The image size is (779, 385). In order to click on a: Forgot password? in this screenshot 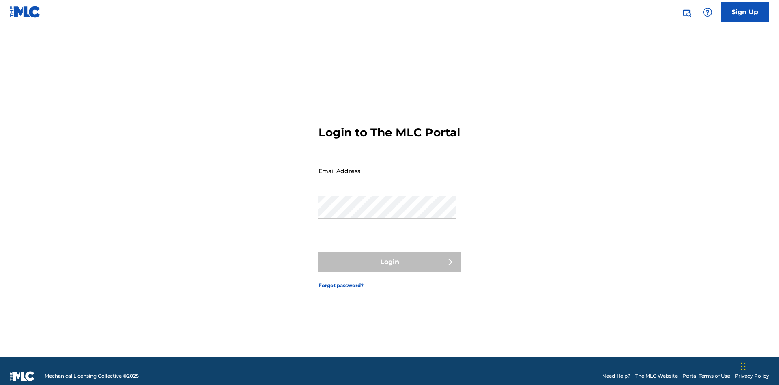, I will do `click(341, 285)`.